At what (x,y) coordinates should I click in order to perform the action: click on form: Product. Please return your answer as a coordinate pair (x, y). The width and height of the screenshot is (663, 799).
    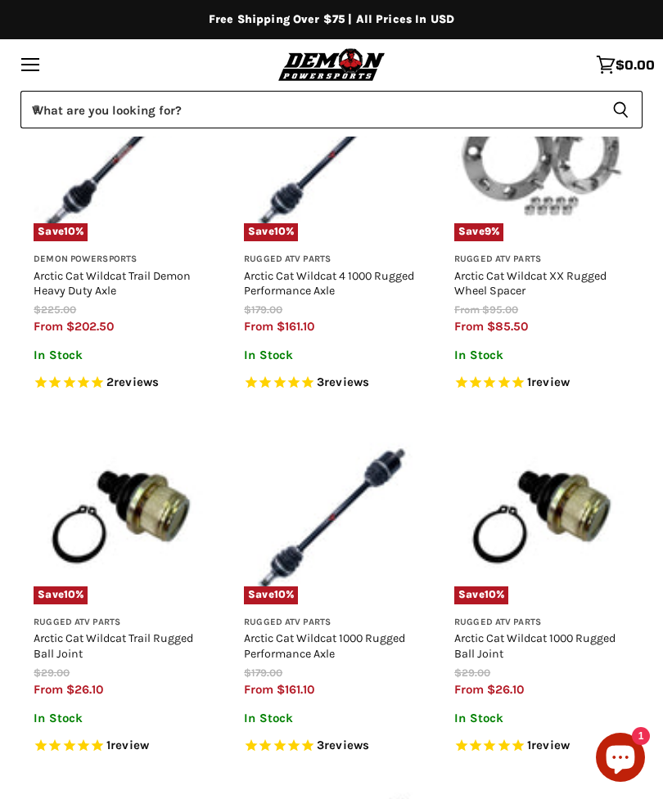
    Looking at the image, I should click on (331, 110).